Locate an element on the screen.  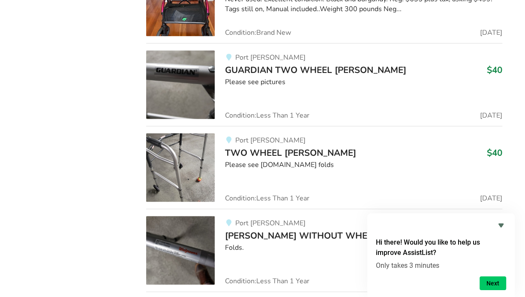
button: Next question is located at coordinates (493, 283).